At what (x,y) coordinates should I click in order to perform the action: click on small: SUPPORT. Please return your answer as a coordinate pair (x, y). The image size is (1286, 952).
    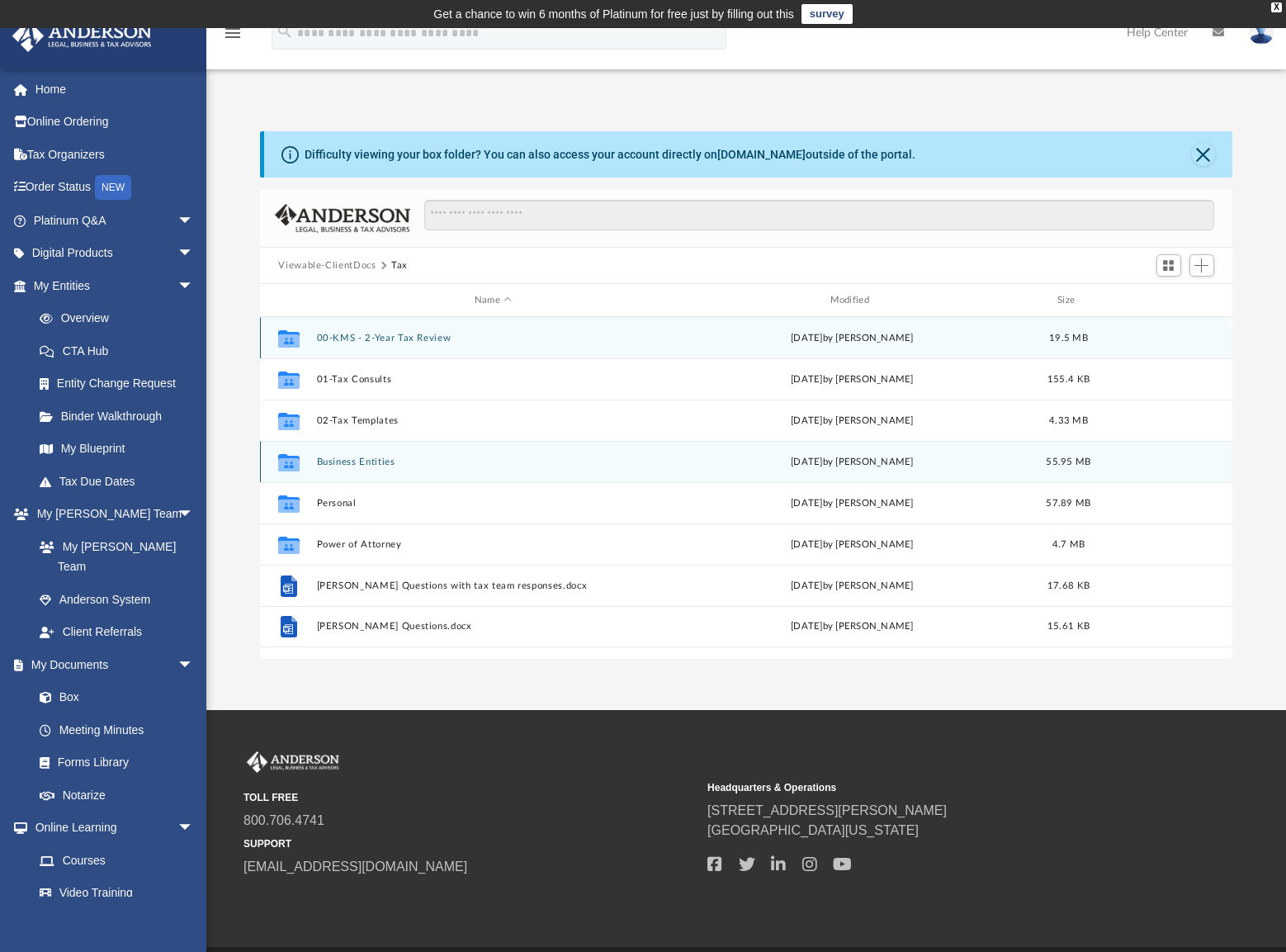
    Looking at the image, I should click on (470, 844).